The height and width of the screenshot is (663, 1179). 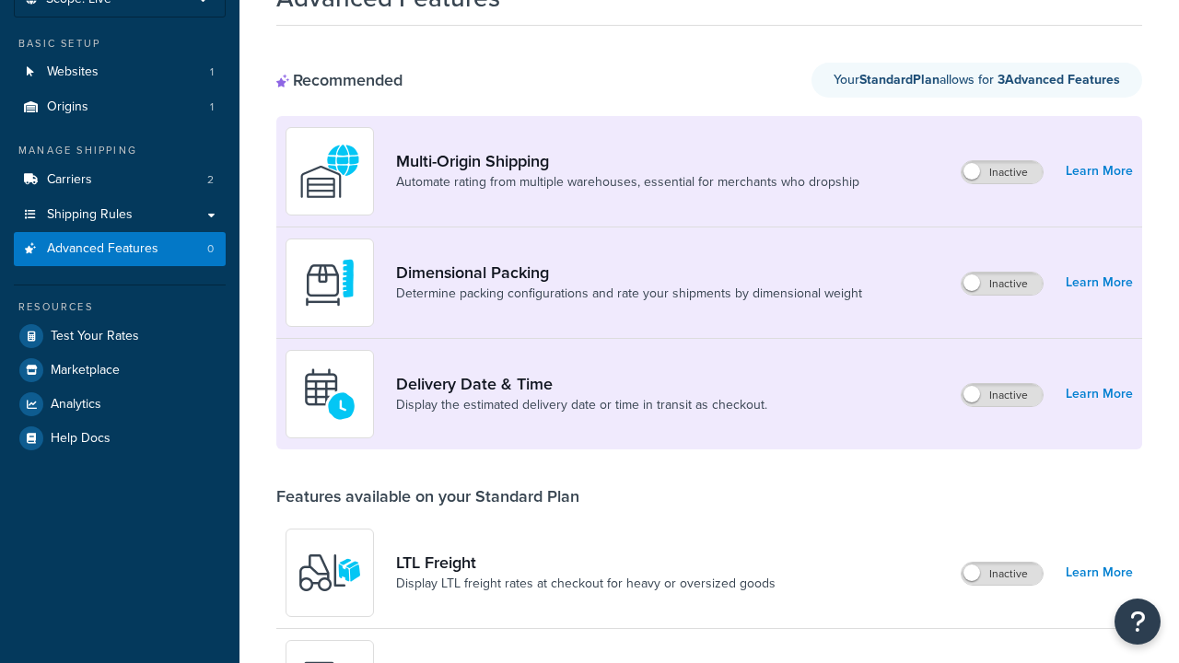 I want to click on li: Help Docs, so click(x=120, y=439).